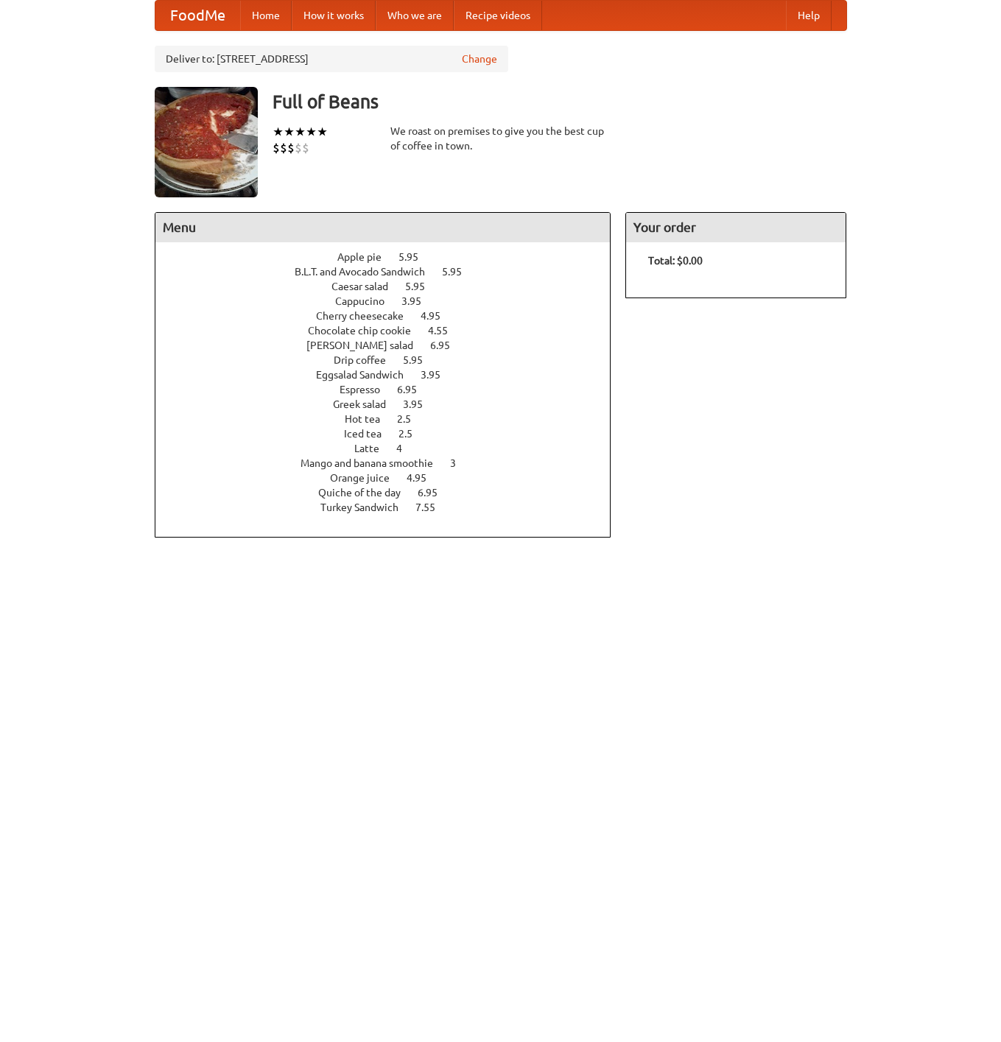 Image resolution: width=1001 pixels, height=1042 pixels. Describe the element at coordinates (392, 390) in the screenshot. I see `a: Espresso 6.95` at that location.